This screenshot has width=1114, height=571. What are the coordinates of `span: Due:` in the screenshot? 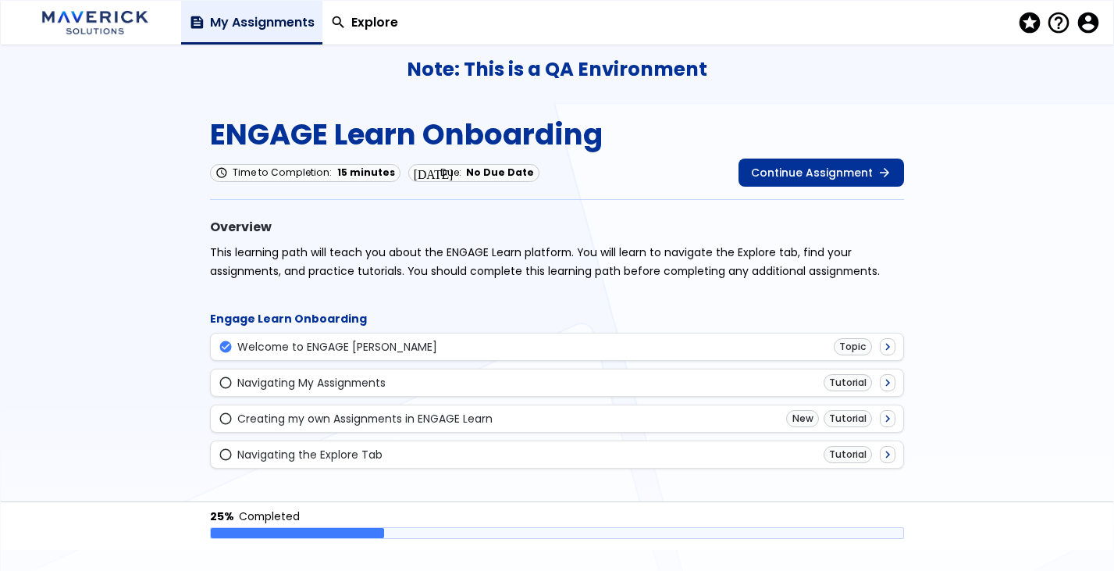 It's located at (450, 173).